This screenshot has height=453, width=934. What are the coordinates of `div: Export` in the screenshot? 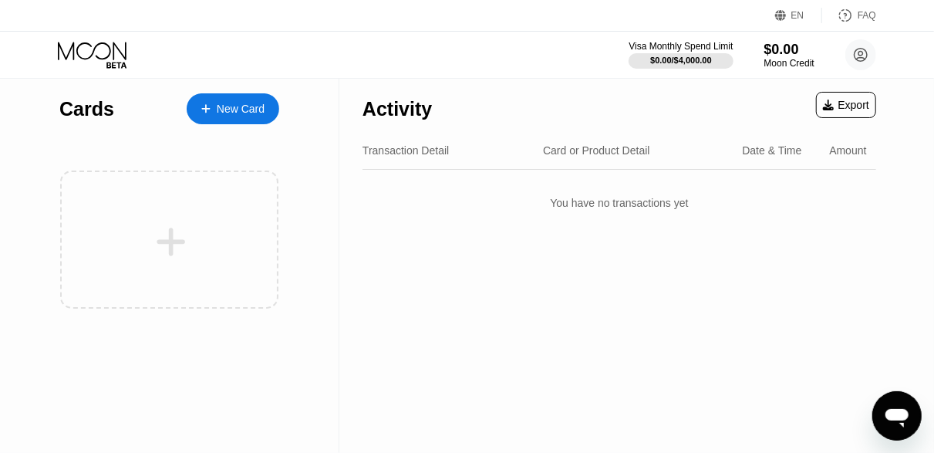 It's located at (846, 105).